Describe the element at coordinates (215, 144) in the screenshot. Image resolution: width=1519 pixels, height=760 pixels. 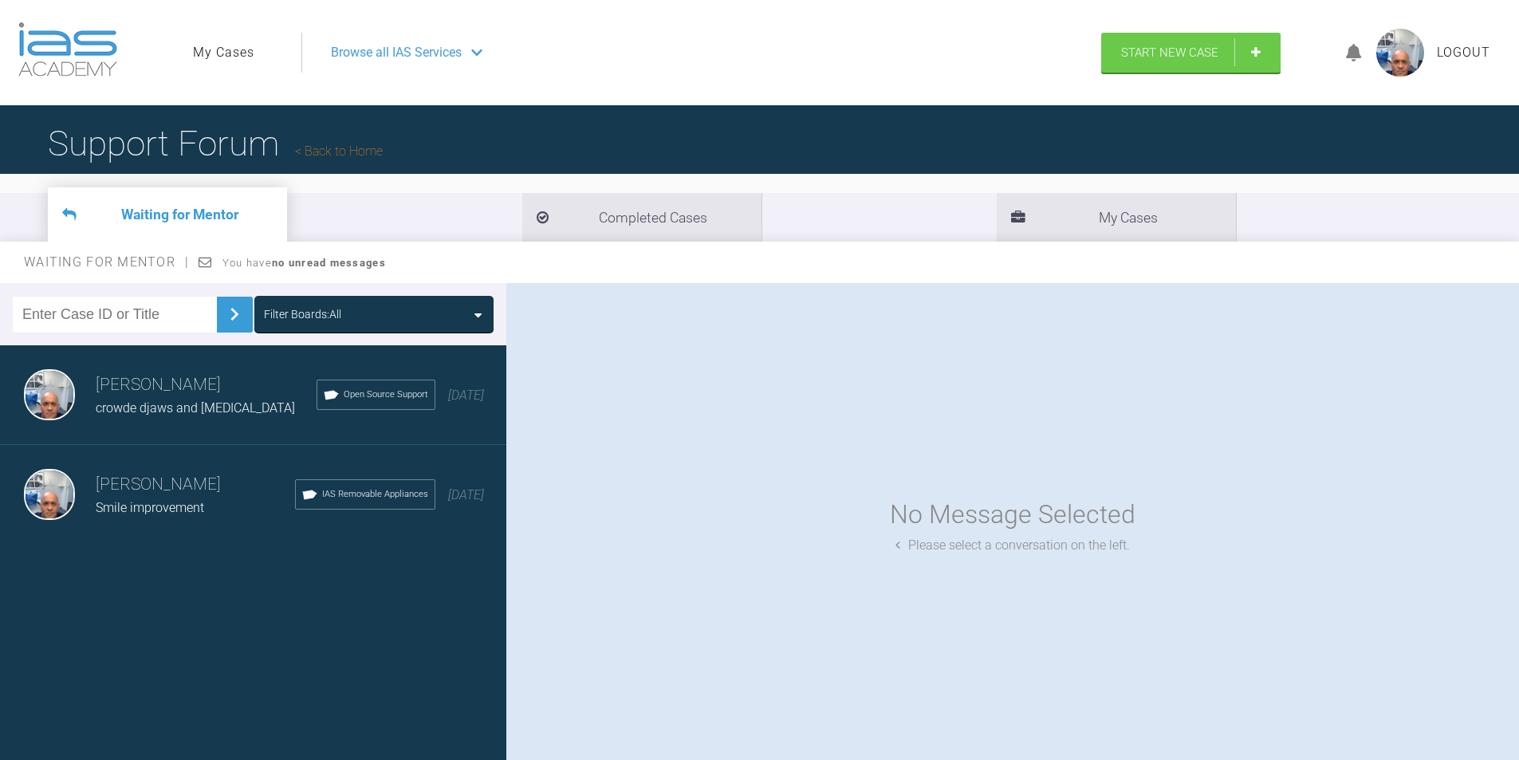
I see `h1: Support Forum` at that location.